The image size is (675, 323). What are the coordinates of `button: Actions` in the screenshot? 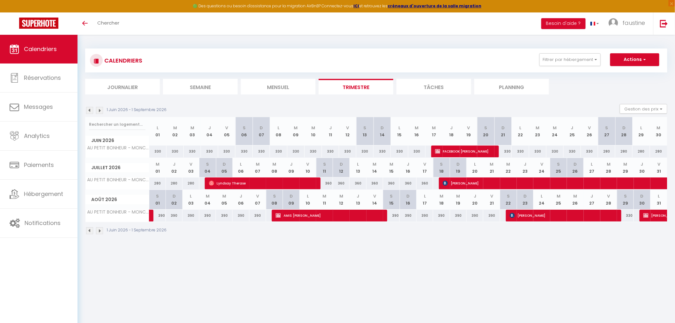 It's located at (635, 60).